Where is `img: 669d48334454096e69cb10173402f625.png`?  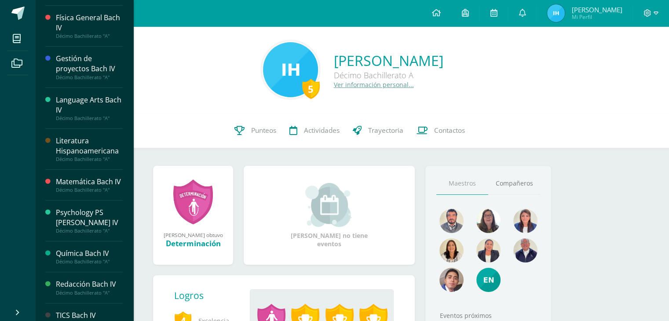
img: 669d48334454096e69cb10173402f625.png is located at coordinates (452, 280).